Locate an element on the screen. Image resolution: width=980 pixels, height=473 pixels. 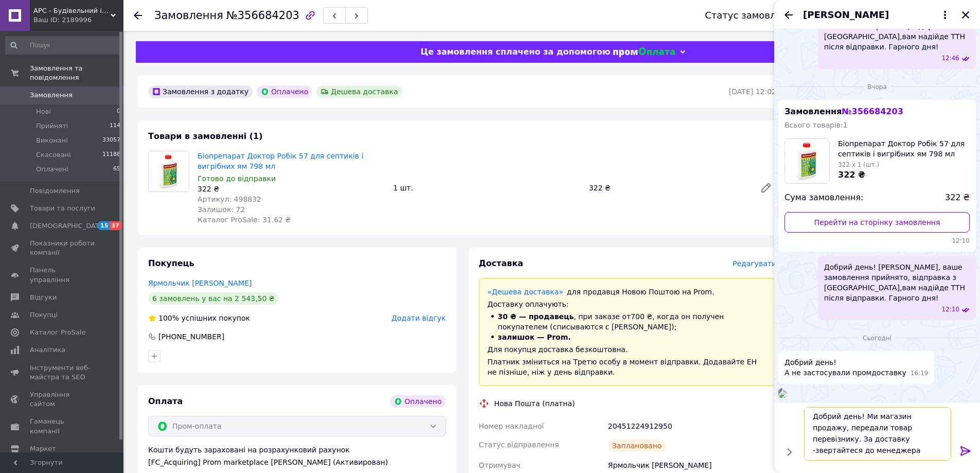
span: Артикул: 498832 is located at coordinates (229, 199).